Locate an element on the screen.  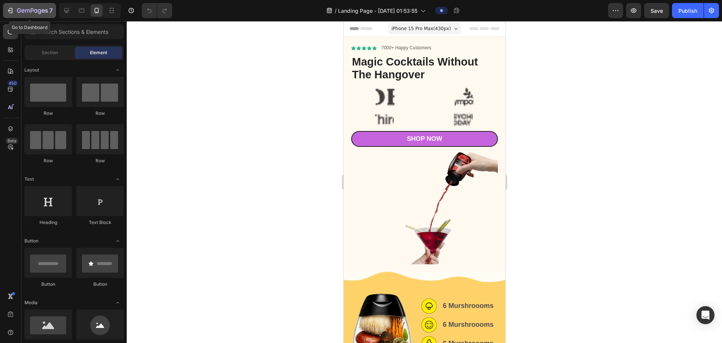
div: Undo/Redo is located at coordinates (157, 11).